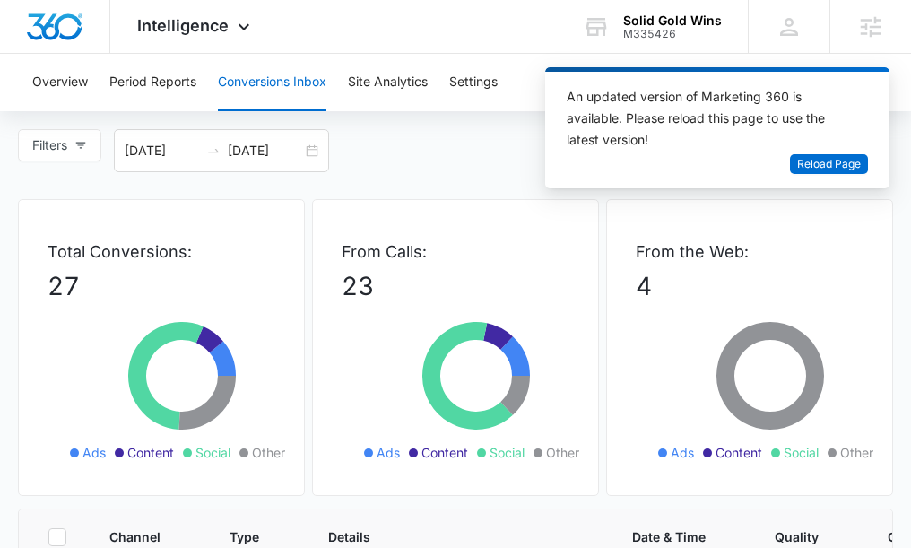 This screenshot has height=548, width=911. What do you see at coordinates (183, 25) in the screenshot?
I see `span: Intelligence` at bounding box center [183, 25].